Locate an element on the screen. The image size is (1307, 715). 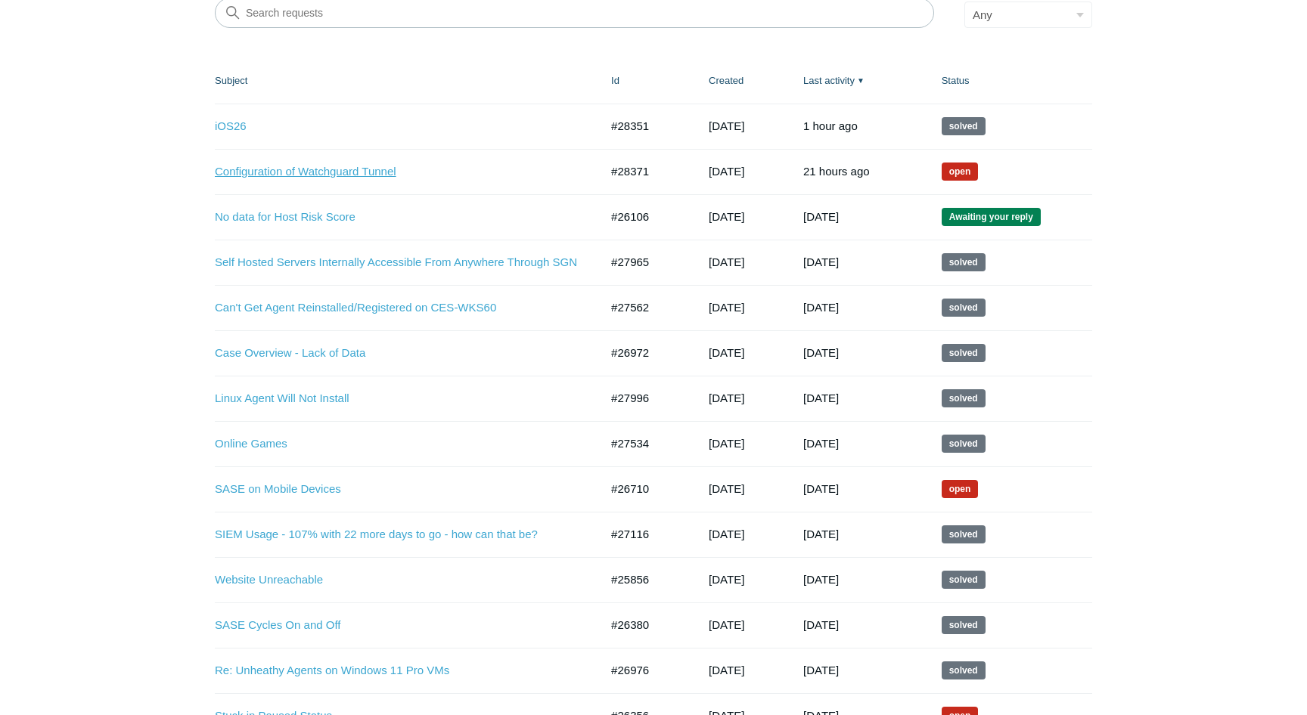
time: 10/02/2025, 13:02 is located at coordinates (820, 216).